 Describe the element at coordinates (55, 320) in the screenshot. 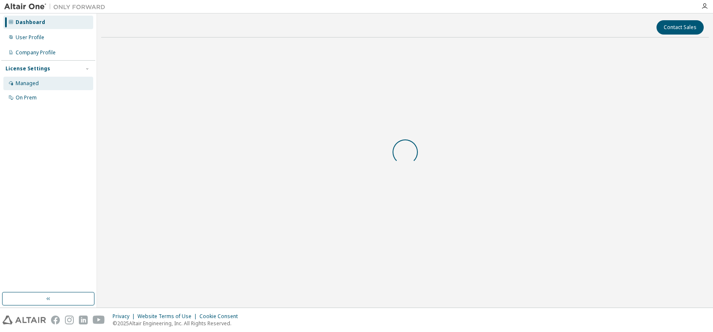

I see `img: facebook.svg` at that location.